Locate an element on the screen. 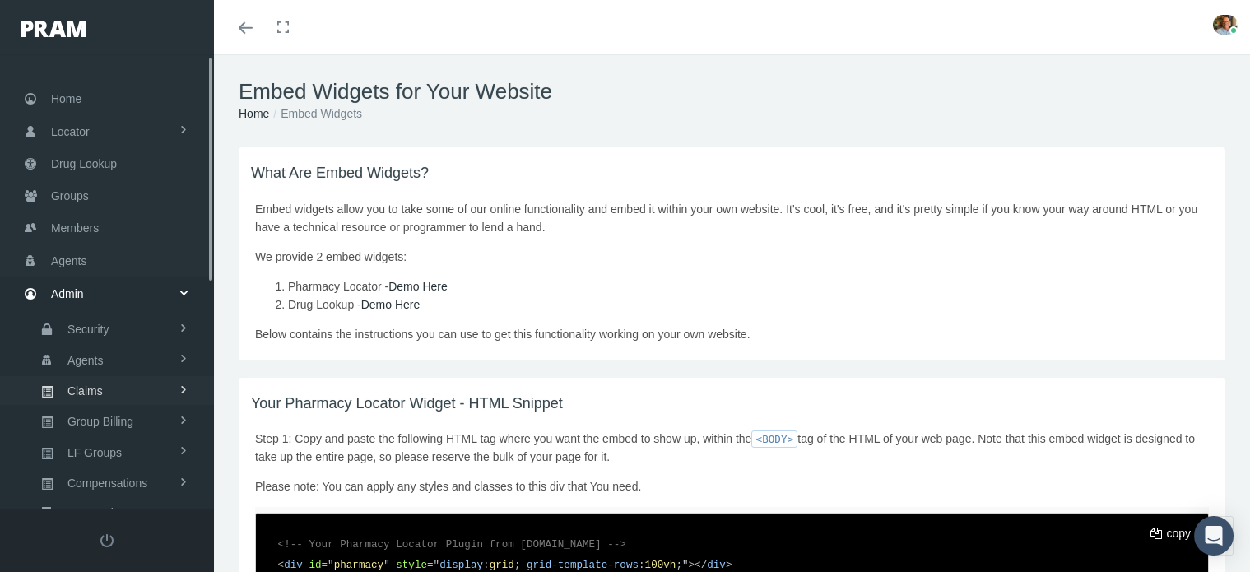 Image resolution: width=1250 pixels, height=572 pixels. span: Admin is located at coordinates (67, 294).